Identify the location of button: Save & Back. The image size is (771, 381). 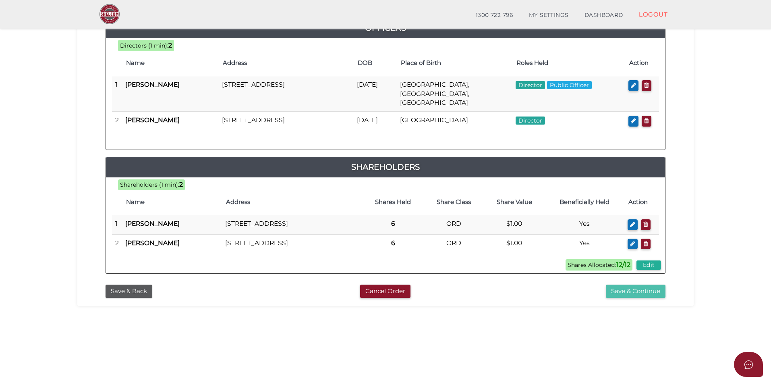
(129, 291).